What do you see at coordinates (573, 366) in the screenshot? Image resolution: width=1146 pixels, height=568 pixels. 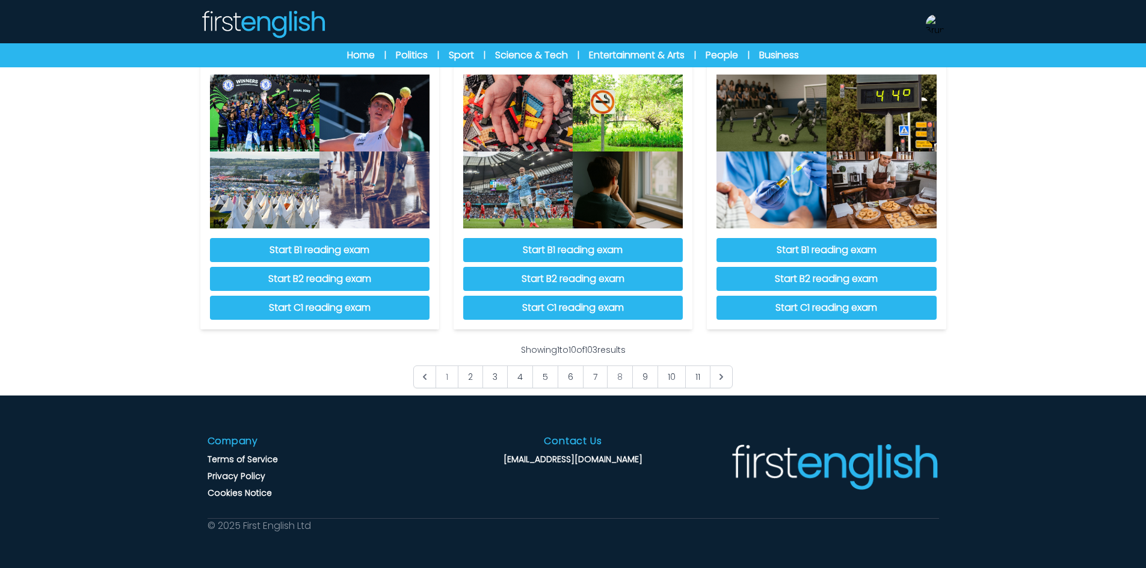 I see `nav: Pagination Navigation` at bounding box center [573, 366].